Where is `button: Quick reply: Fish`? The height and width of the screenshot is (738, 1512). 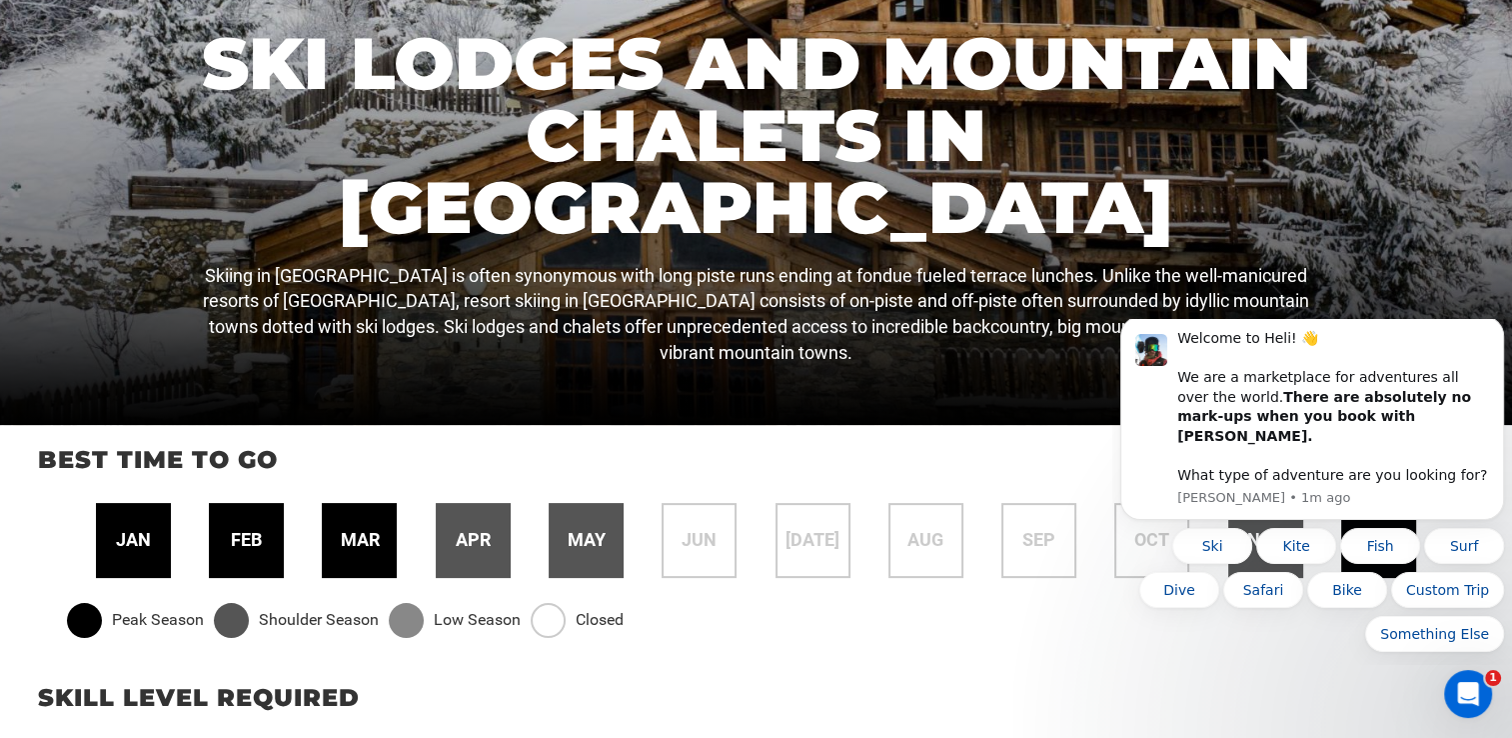
button: Quick reply: Fish is located at coordinates (268, 227).